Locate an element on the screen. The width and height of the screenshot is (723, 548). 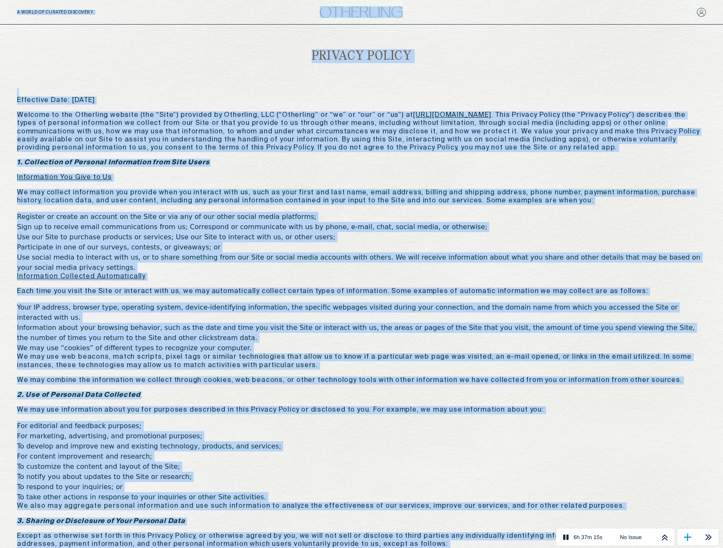
li: To develop and improve new and existing technology, products, and services; is located at coordinates (361, 447).